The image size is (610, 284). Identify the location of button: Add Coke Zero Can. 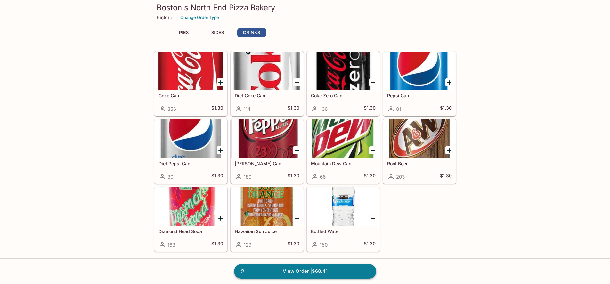
(373, 82).